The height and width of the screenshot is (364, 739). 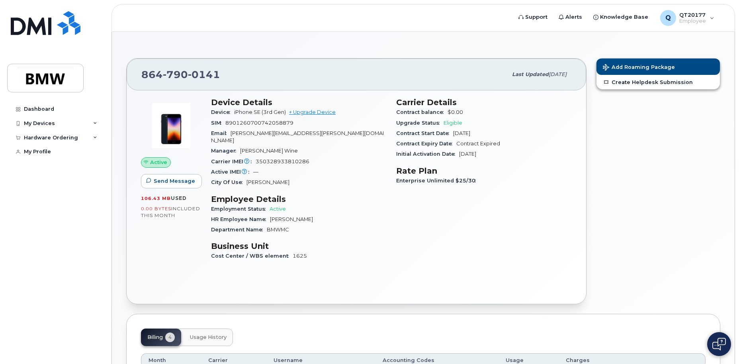 I want to click on img: Open chat, so click(x=719, y=344).